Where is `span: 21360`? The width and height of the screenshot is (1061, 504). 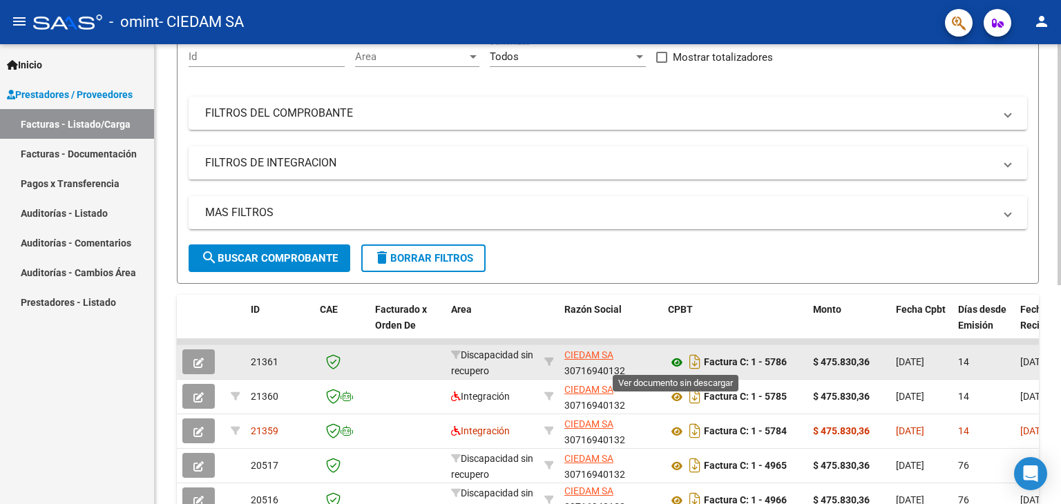 span: 21360 is located at coordinates (264, 396).